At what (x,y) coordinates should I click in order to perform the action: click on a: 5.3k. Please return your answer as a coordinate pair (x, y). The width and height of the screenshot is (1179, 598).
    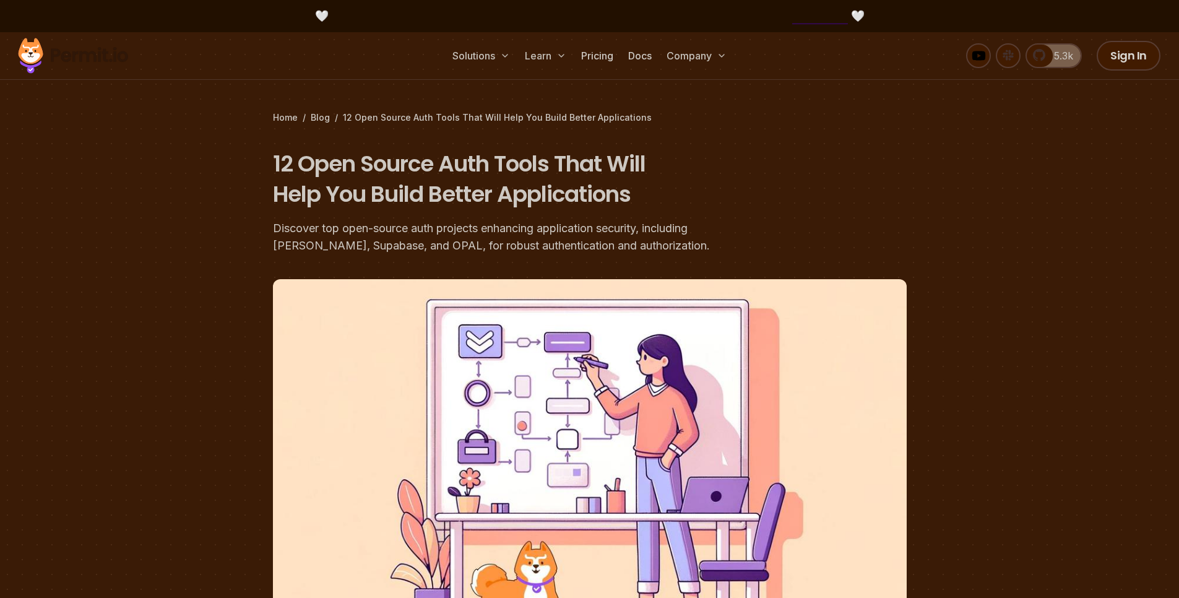
    Looking at the image, I should click on (1054, 56).